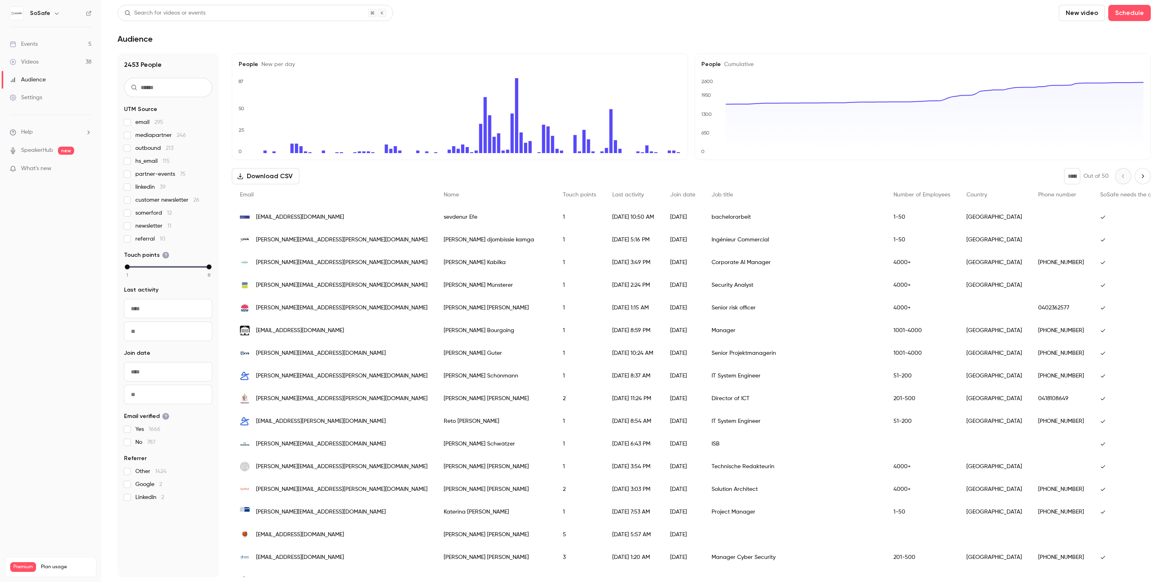 The width and height of the screenshot is (1167, 582). What do you see at coordinates (1082, 13) in the screenshot?
I see `button: New video` at bounding box center [1082, 13].